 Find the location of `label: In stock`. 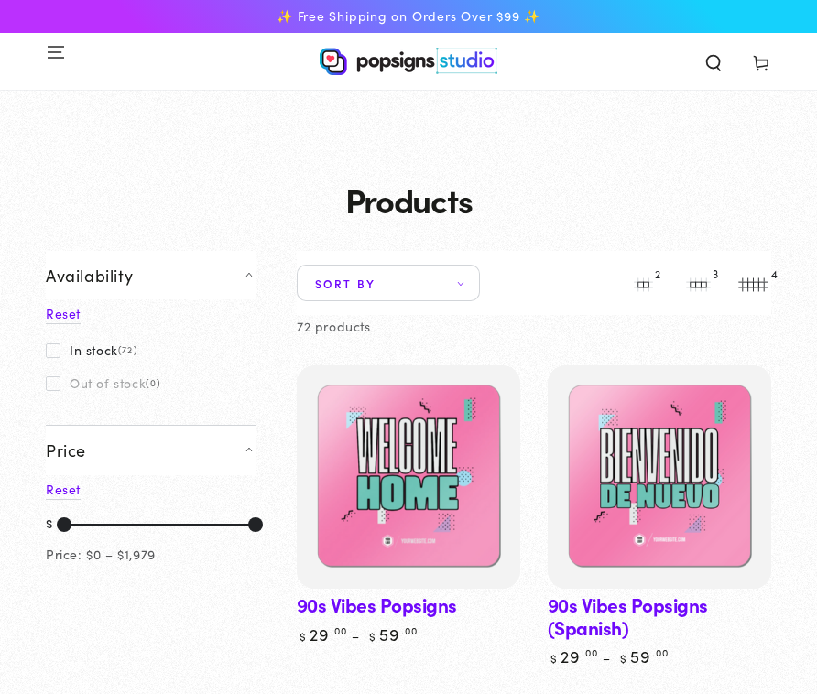

label: In stock is located at coordinates (92, 350).